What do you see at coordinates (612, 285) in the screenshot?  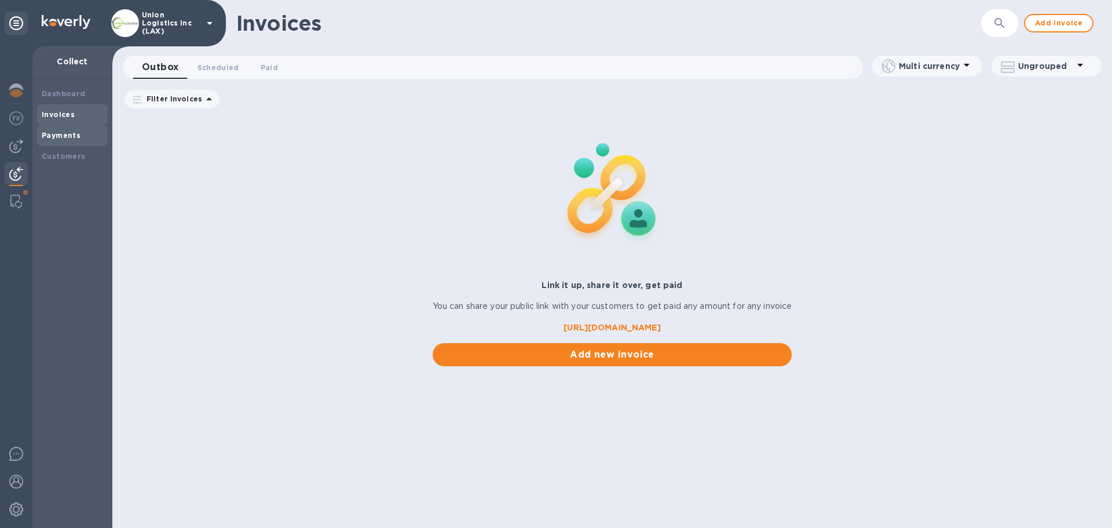 I see `p: Link it up, share it over, get paid` at bounding box center [612, 285].